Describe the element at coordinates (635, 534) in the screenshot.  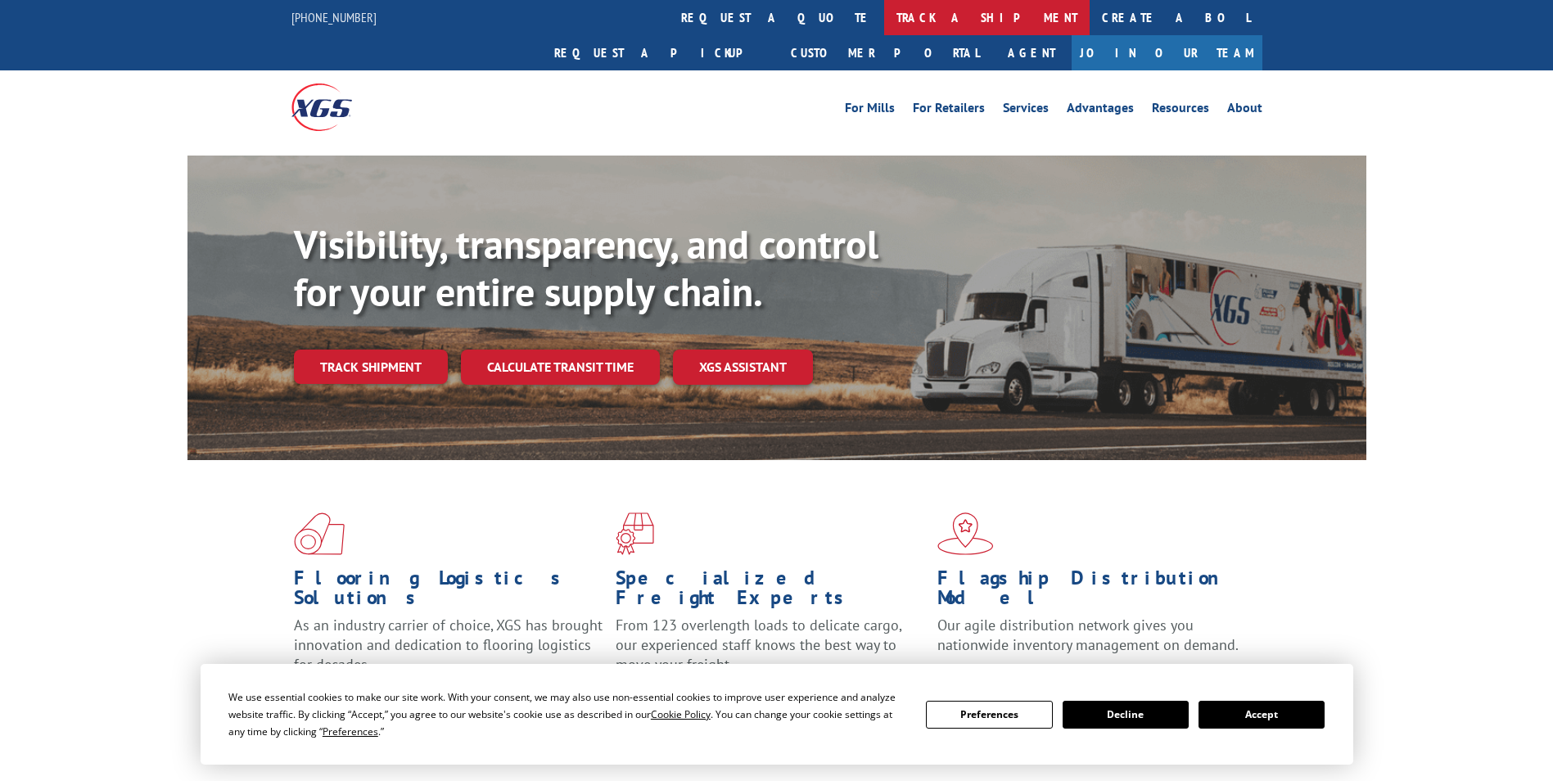
I see `img: xgs-icon-focused-on-flooring-red` at that location.